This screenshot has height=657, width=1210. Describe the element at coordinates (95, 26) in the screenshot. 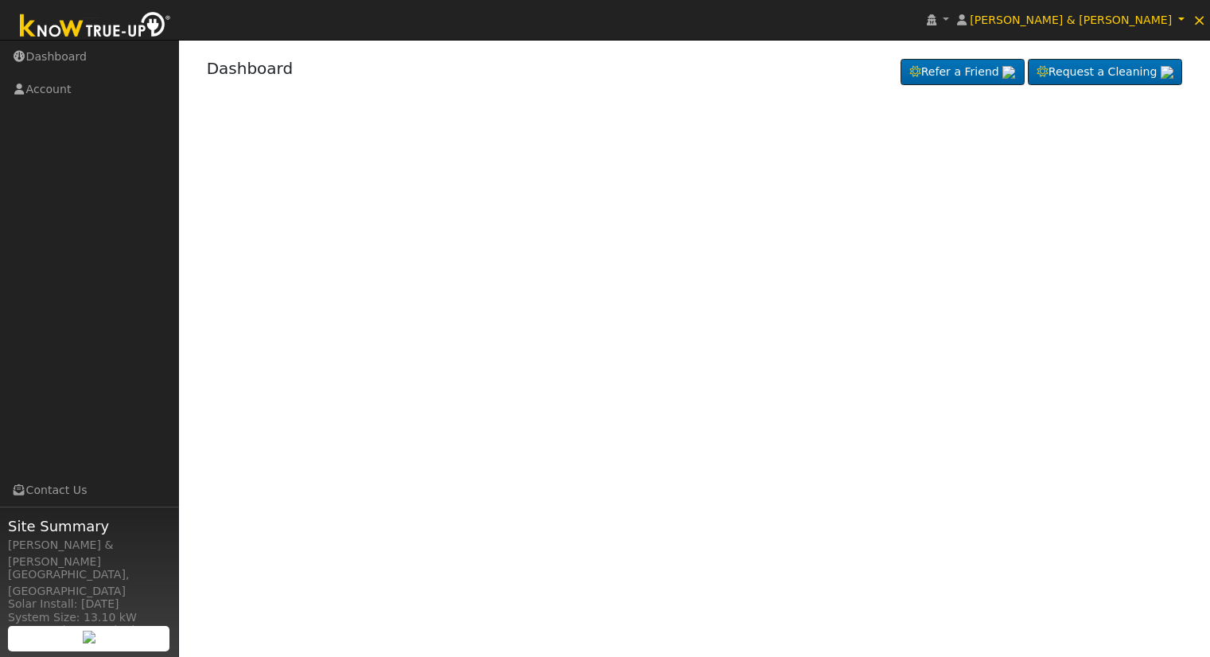

I see `img: Know True-Up` at that location.